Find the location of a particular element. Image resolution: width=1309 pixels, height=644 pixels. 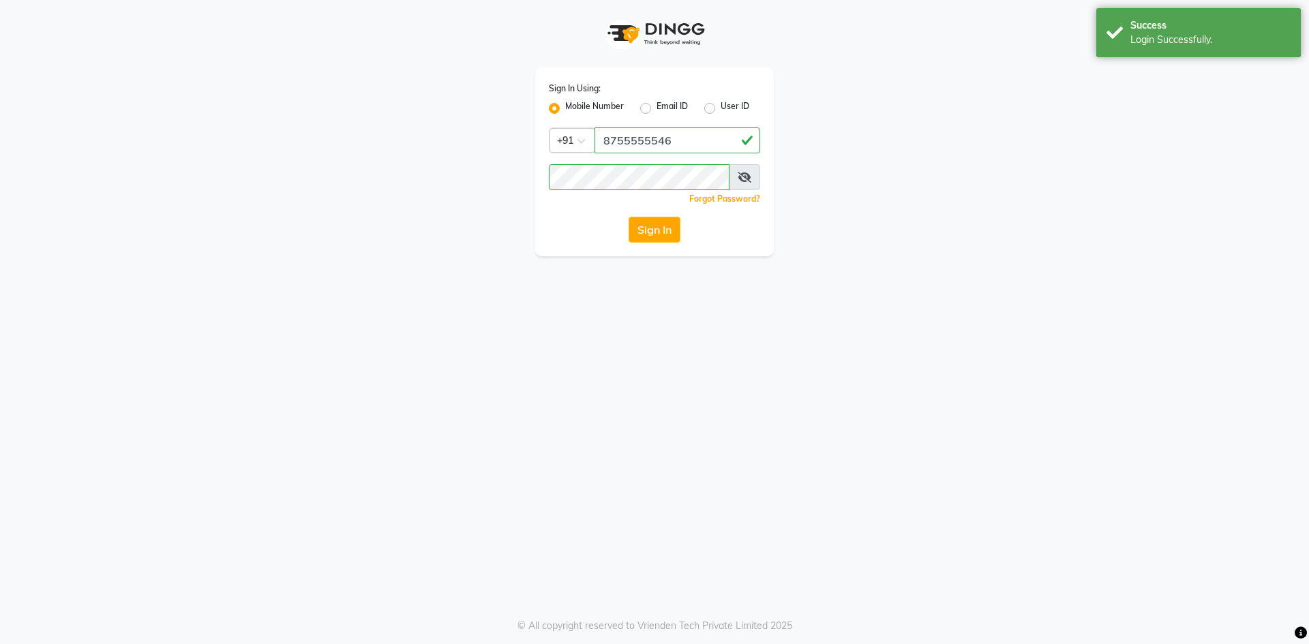

div: Success is located at coordinates (1210, 25).